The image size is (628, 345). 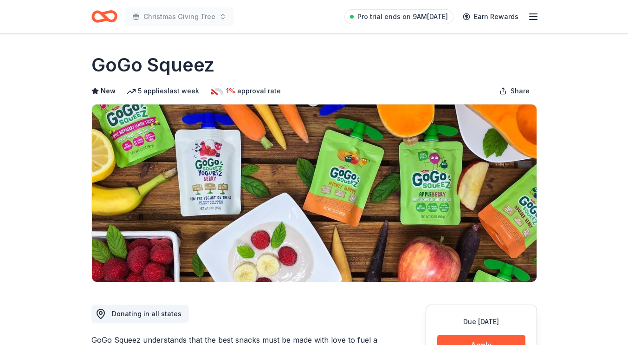 I want to click on span: Donating in all states, so click(x=147, y=313).